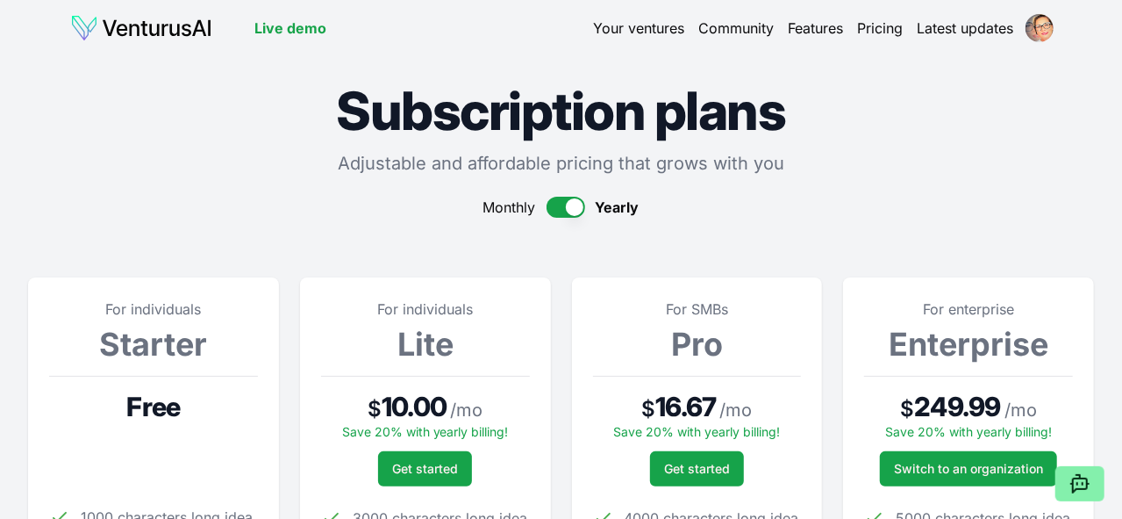 The height and width of the screenshot is (519, 1122). What do you see at coordinates (957, 406) in the screenshot?
I see `span: 249.99` at bounding box center [957, 406].